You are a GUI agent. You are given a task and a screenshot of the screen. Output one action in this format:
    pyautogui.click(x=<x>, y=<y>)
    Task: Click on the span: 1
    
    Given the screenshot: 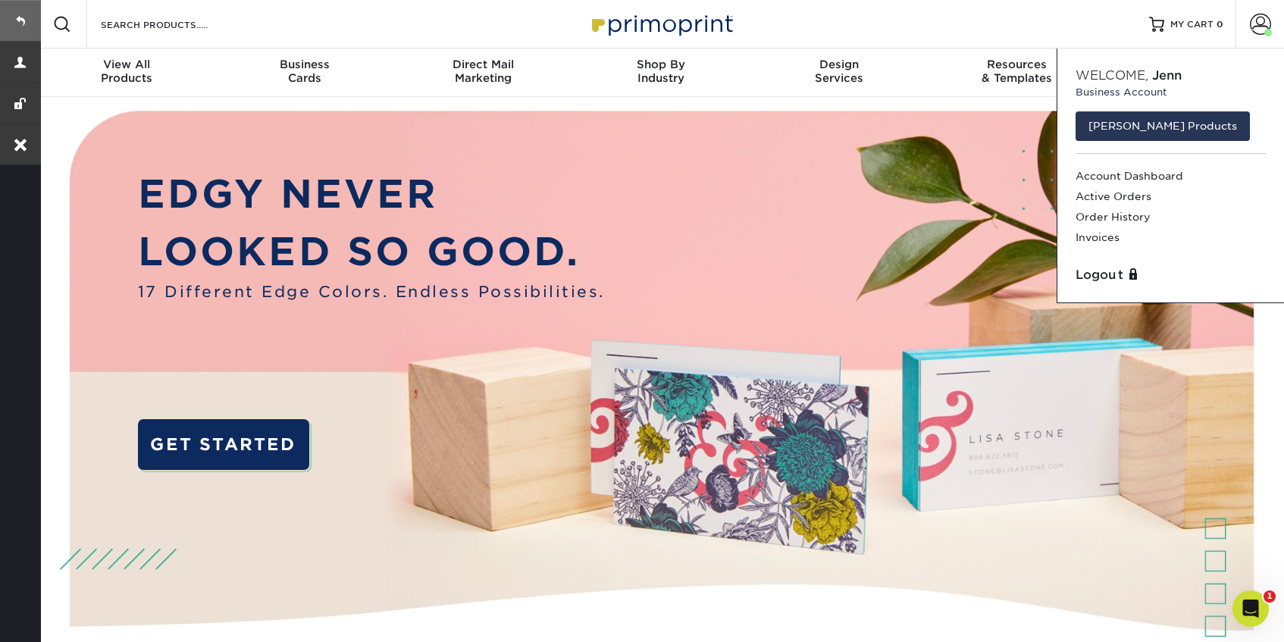 What is the action you would take?
    pyautogui.click(x=1270, y=597)
    